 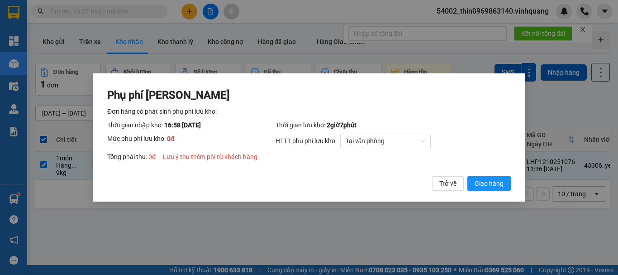 I want to click on strong: Hotline : 0889 23 23 23, so click(x=133, y=41).